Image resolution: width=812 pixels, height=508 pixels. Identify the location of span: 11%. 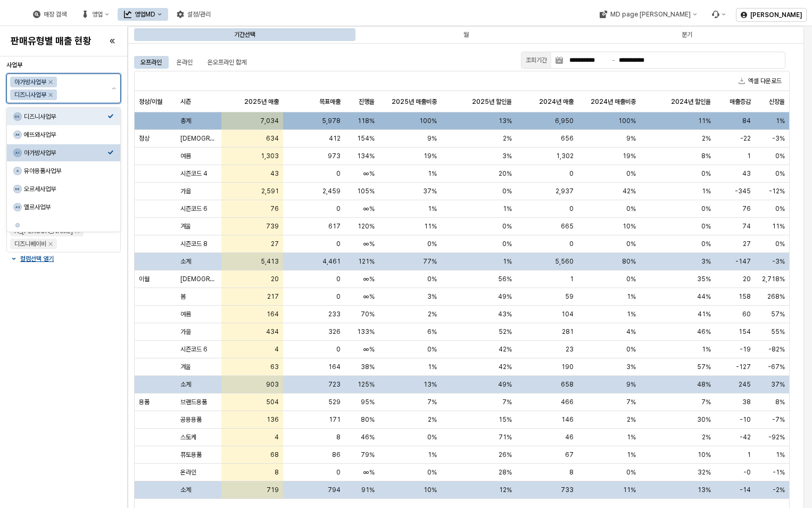
(431, 226).